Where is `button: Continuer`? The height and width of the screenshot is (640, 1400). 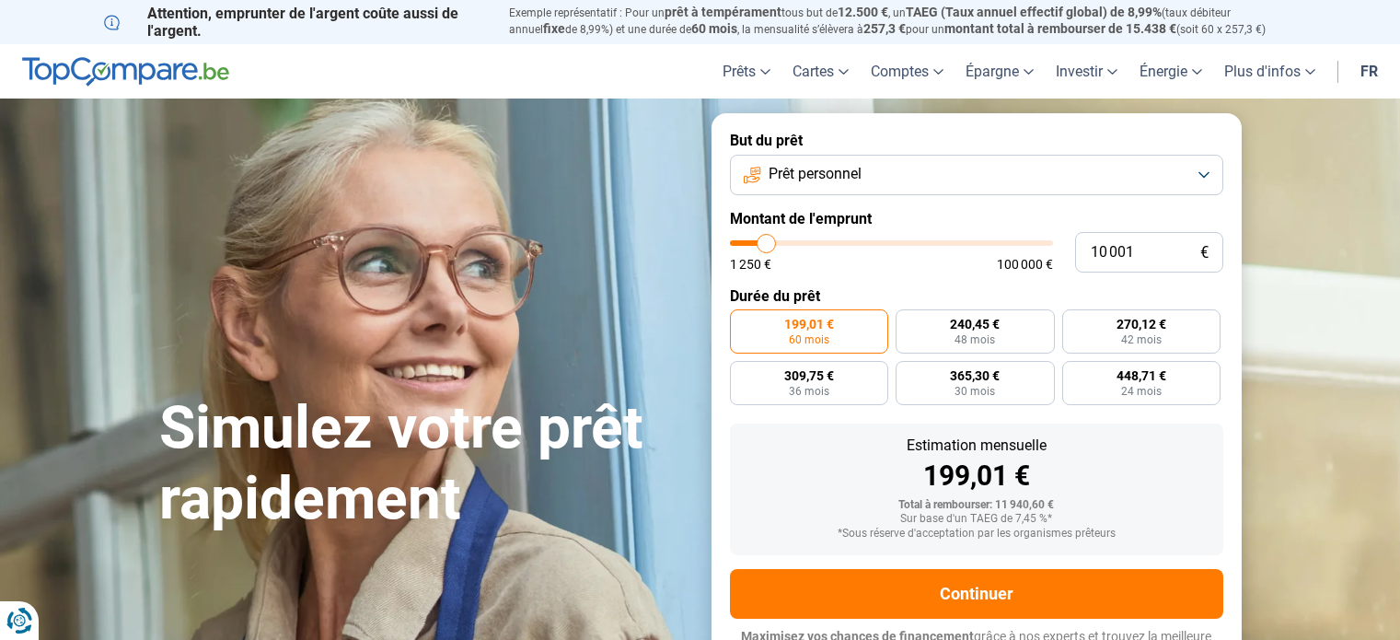
button: Continuer is located at coordinates (976, 594).